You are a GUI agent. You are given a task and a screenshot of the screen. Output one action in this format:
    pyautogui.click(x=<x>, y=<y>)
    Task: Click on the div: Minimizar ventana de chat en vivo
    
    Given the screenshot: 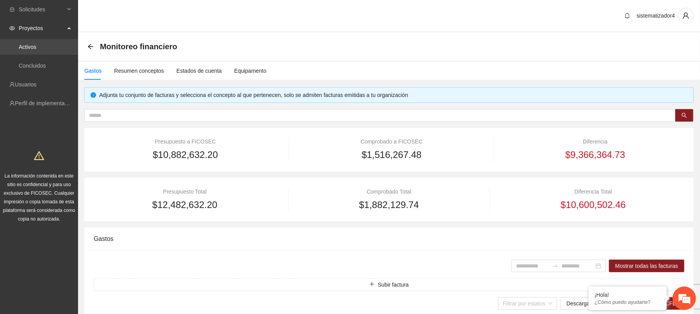 What is the action you would take?
    pyautogui.click(x=137, y=13)
    